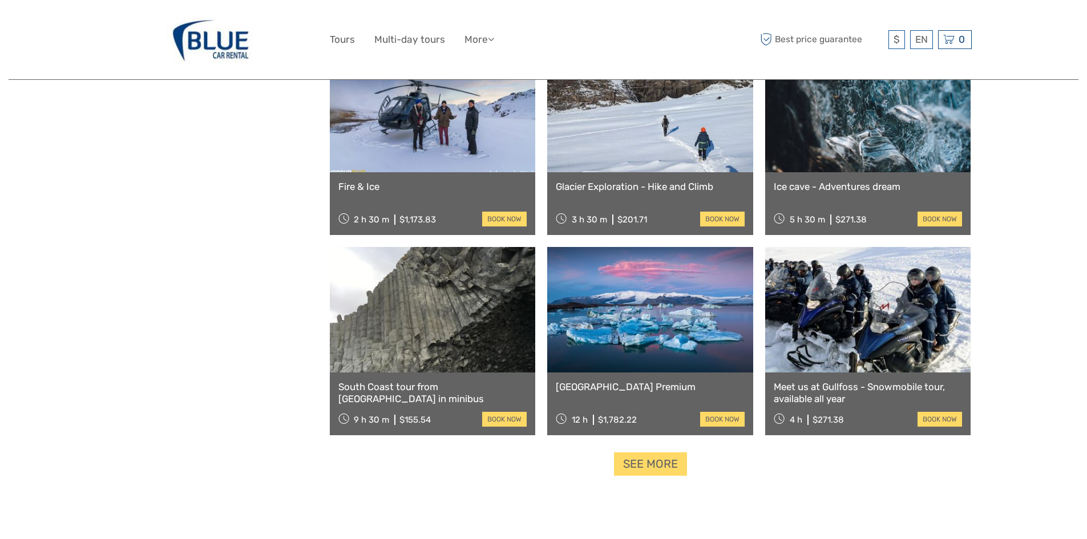 This screenshot has width=1087, height=539. What do you see at coordinates (580, 420) in the screenshot?
I see `span: 12 h` at bounding box center [580, 420].